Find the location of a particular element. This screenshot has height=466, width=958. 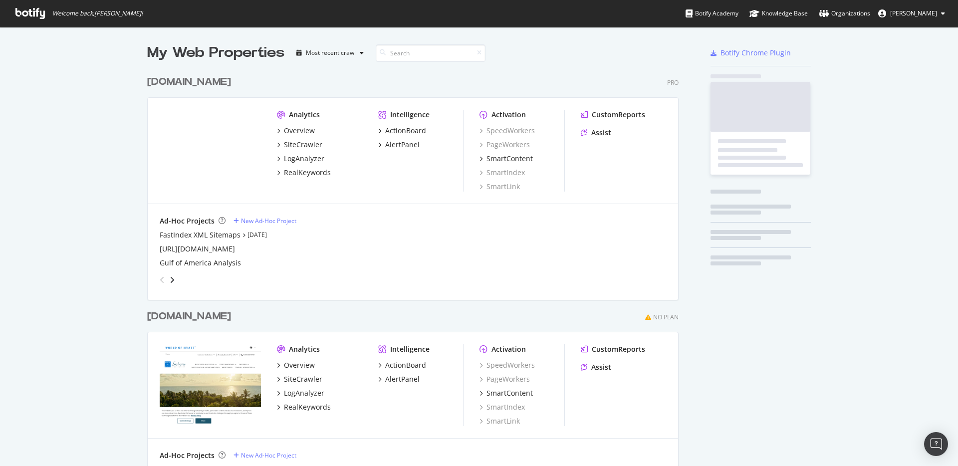

div: Botify Academy is located at coordinates (712, 13).